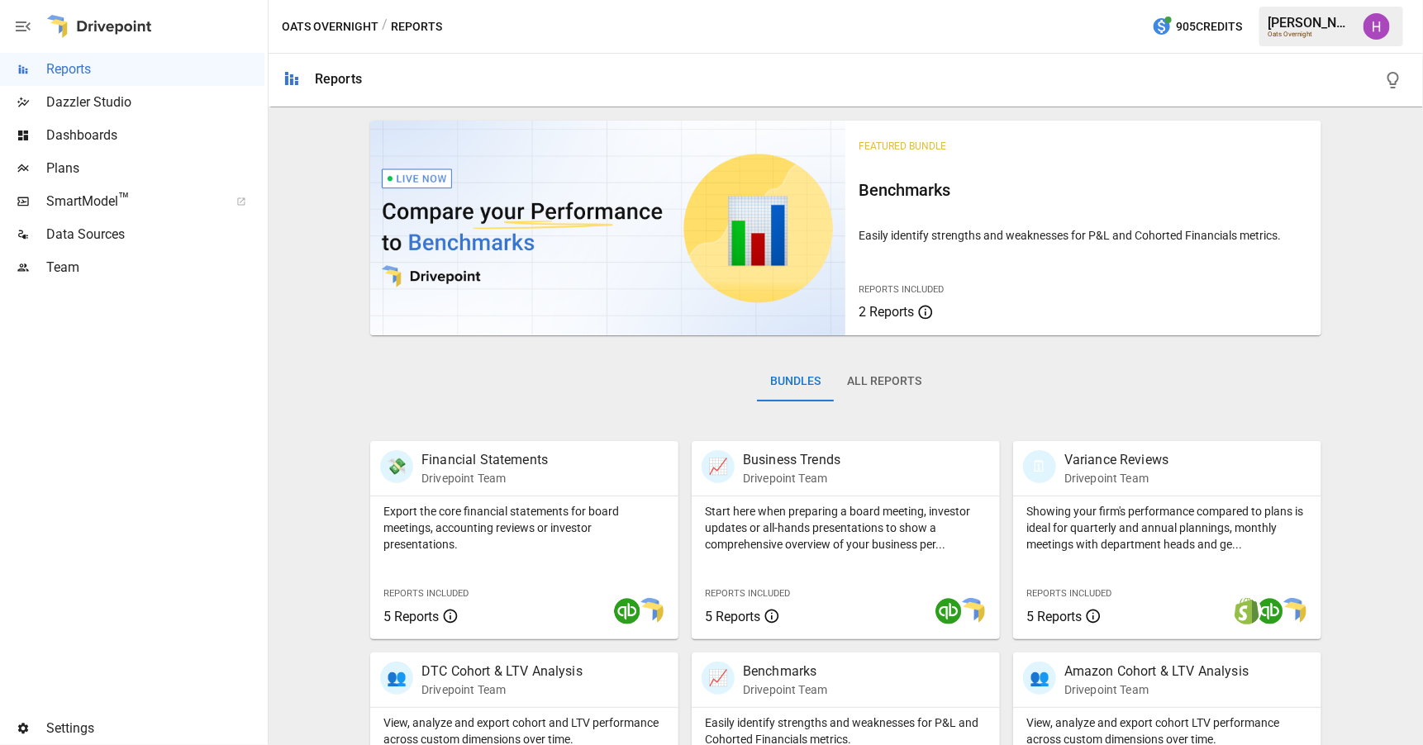  Describe the element at coordinates (886, 311) in the screenshot. I see `span: 2 Reports` at that location.